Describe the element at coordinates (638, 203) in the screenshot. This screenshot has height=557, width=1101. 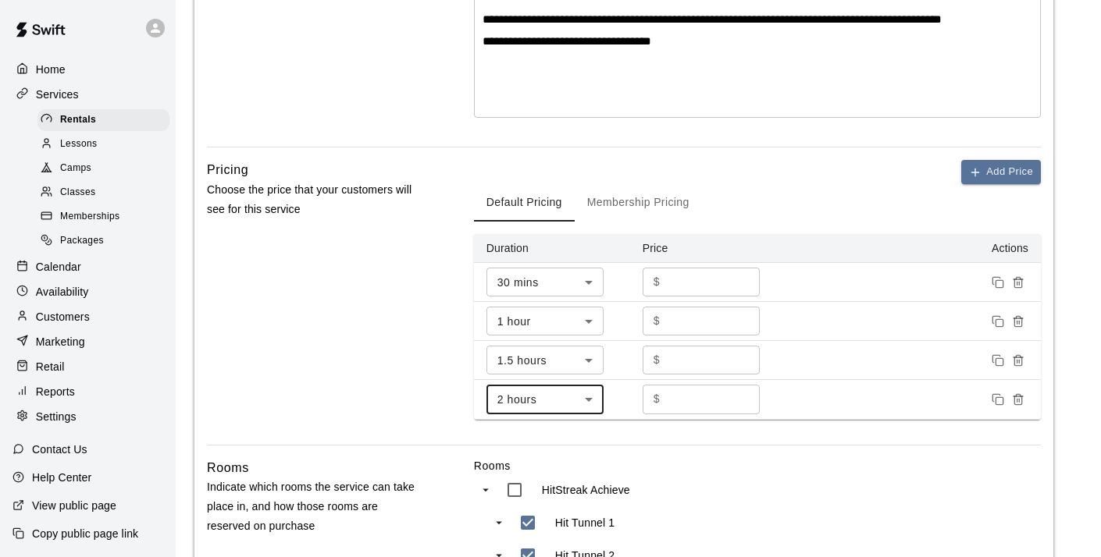
I see `button: Membership Pricing` at that location.